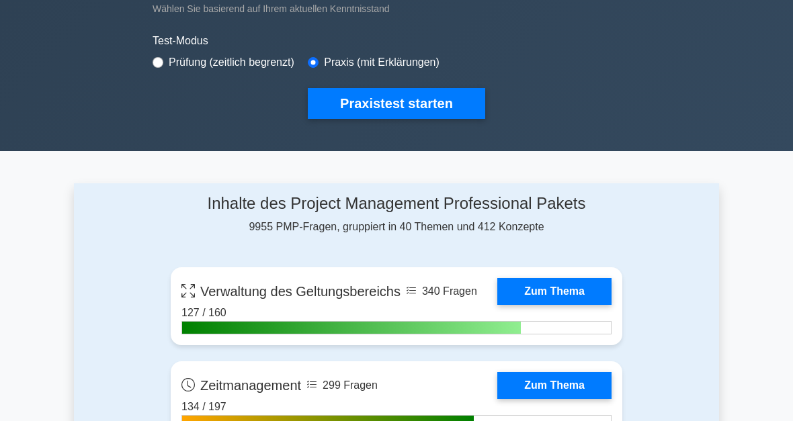 This screenshot has width=793, height=421. What do you see at coordinates (396, 41) in the screenshot?
I see `label: Test-Modus` at bounding box center [396, 41].